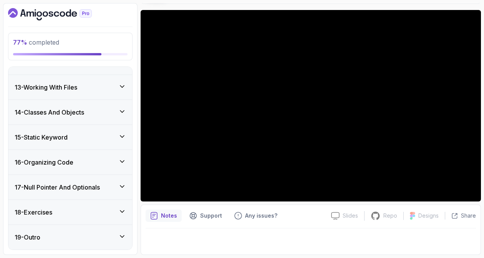 This screenshot has height=258, width=484. Describe the element at coordinates (350, 216) in the screenshot. I see `p: Slides` at that location.